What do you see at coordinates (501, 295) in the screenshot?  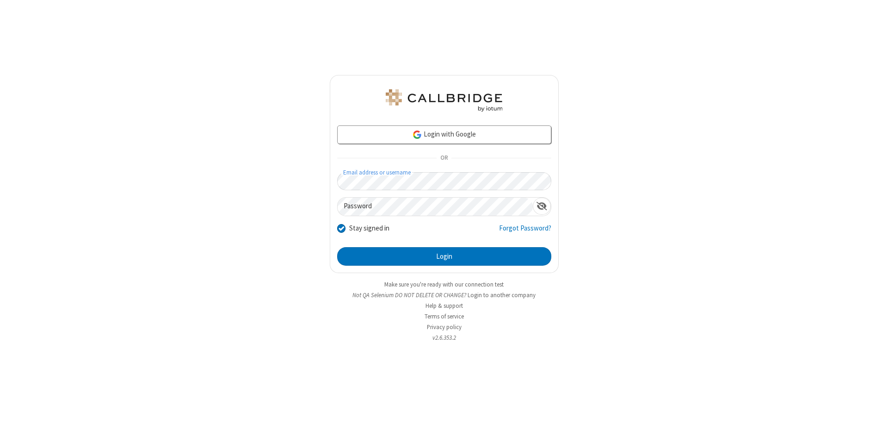 I see `button: Login to another company` at bounding box center [501, 295].